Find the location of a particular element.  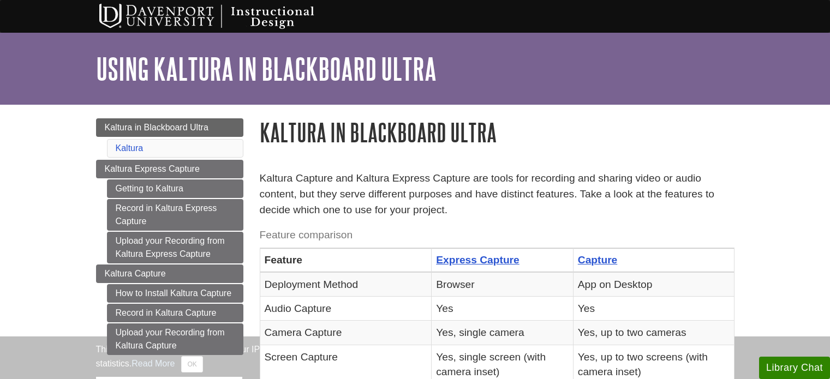

td: Audio Capture is located at coordinates (345, 309).